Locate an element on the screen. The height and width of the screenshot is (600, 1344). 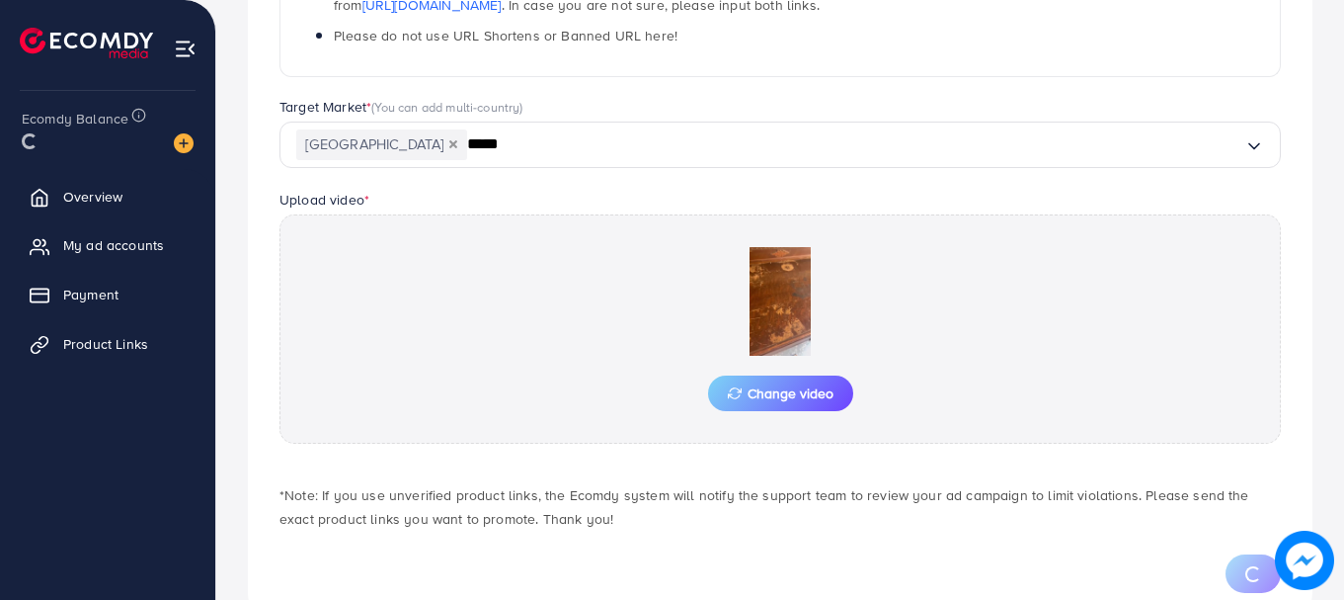
a: My ad accounts is located at coordinates (108, 245).